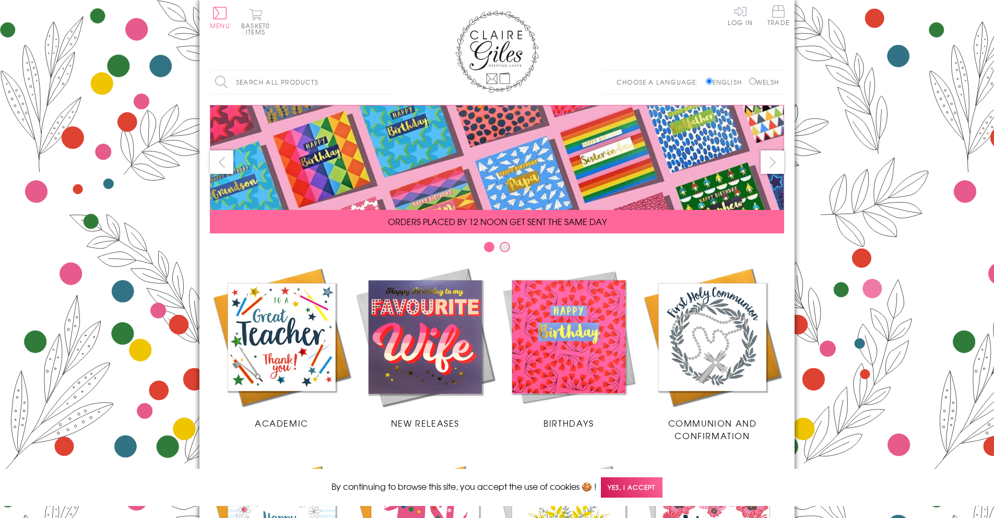 This screenshot has height=518, width=994. I want to click on a: Log In, so click(741, 15).